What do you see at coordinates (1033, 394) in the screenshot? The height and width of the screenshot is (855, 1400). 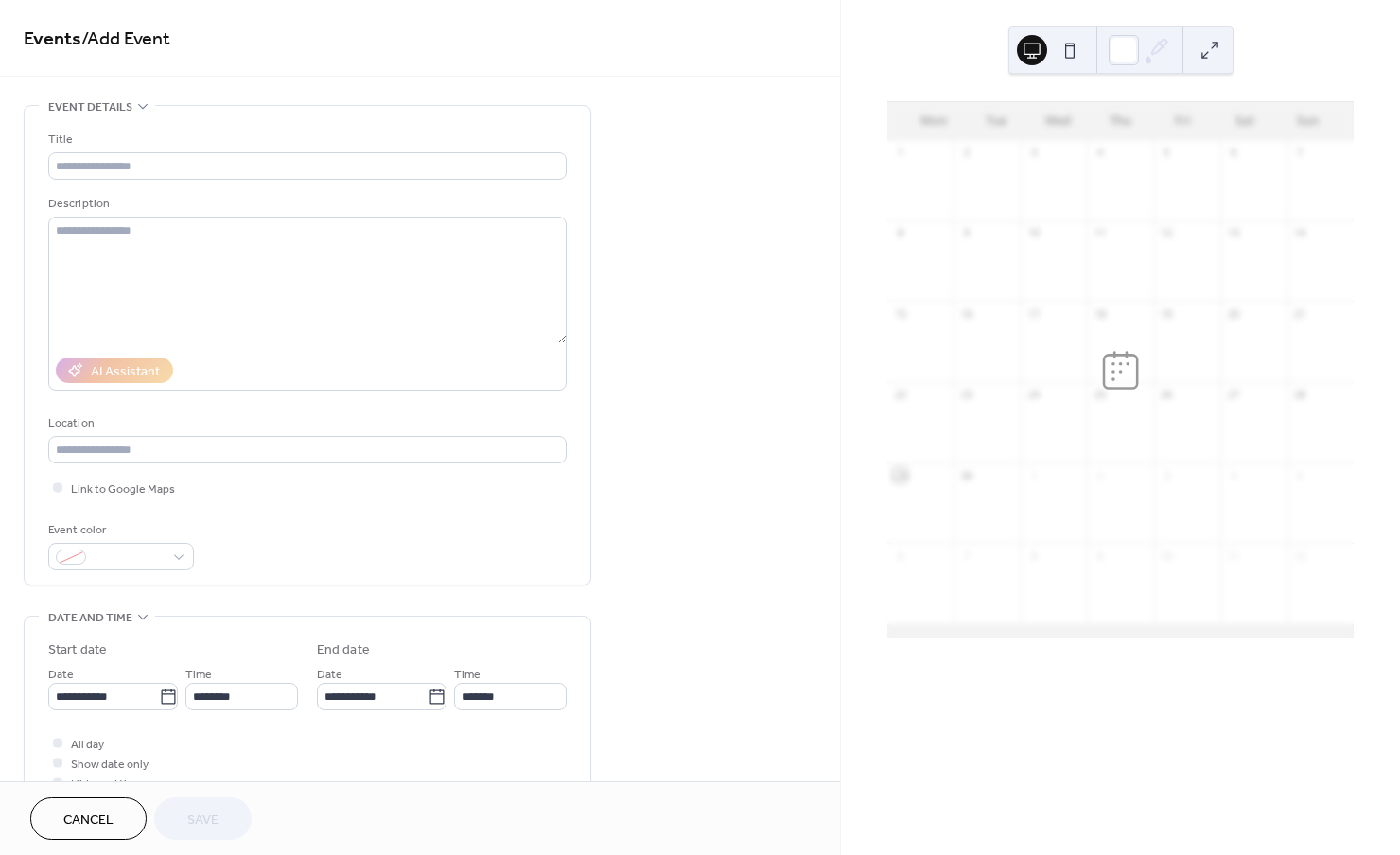 I see `div: 24` at bounding box center [1033, 394].